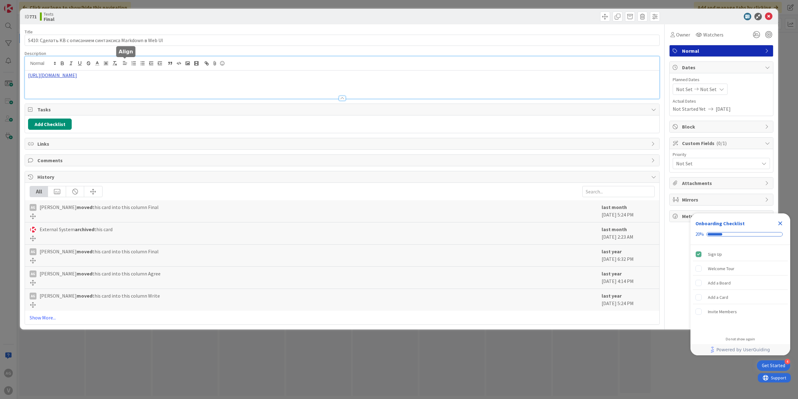 This screenshot has height=399, width=798. Describe the element at coordinates (719, 283) in the screenshot. I see `div: Add a Board` at that location.